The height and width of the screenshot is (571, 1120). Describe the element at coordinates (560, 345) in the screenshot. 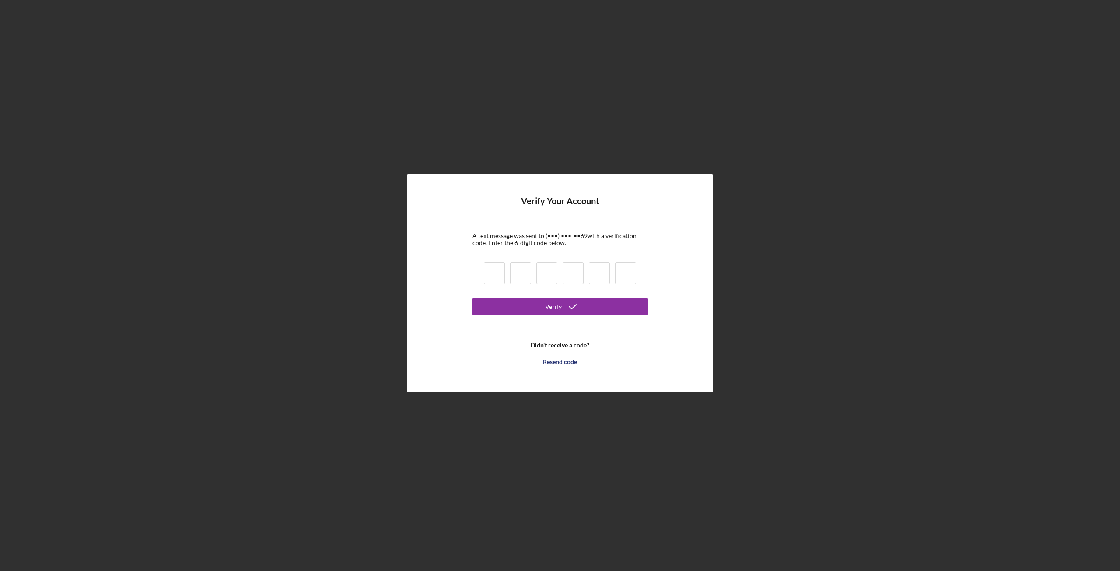

I see `b: Didn't receive a code?` at that location.